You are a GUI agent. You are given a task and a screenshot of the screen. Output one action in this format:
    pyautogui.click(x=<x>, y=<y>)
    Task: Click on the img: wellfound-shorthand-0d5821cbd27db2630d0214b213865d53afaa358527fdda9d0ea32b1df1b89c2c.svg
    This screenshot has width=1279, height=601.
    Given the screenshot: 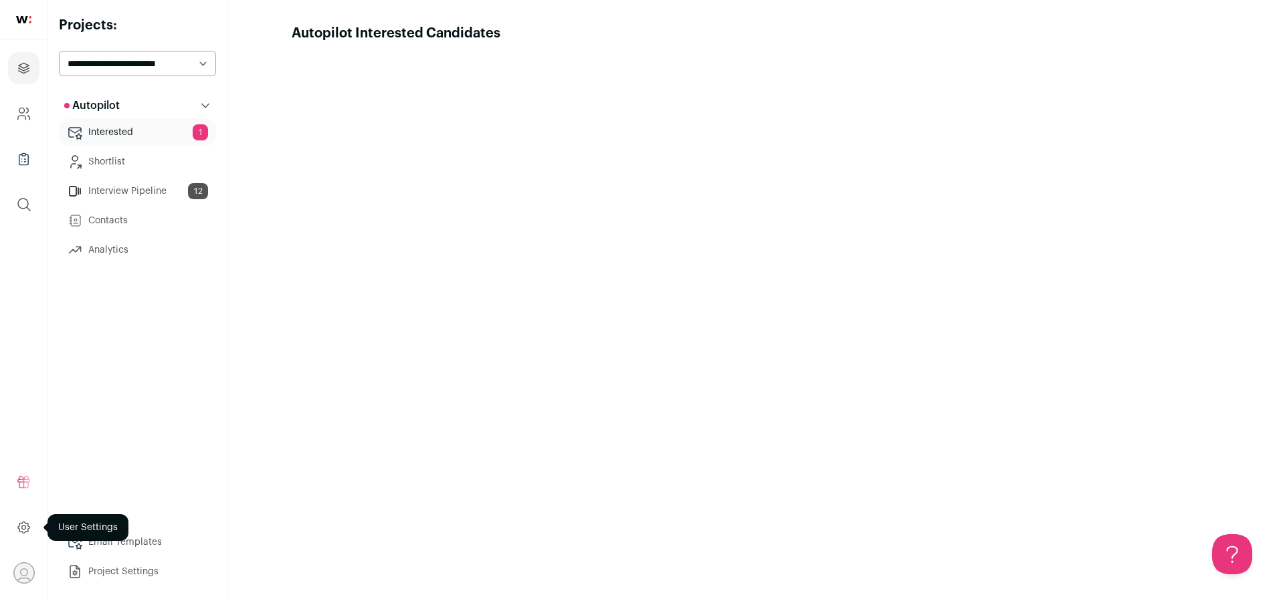 What is the action you would take?
    pyautogui.click(x=23, y=19)
    